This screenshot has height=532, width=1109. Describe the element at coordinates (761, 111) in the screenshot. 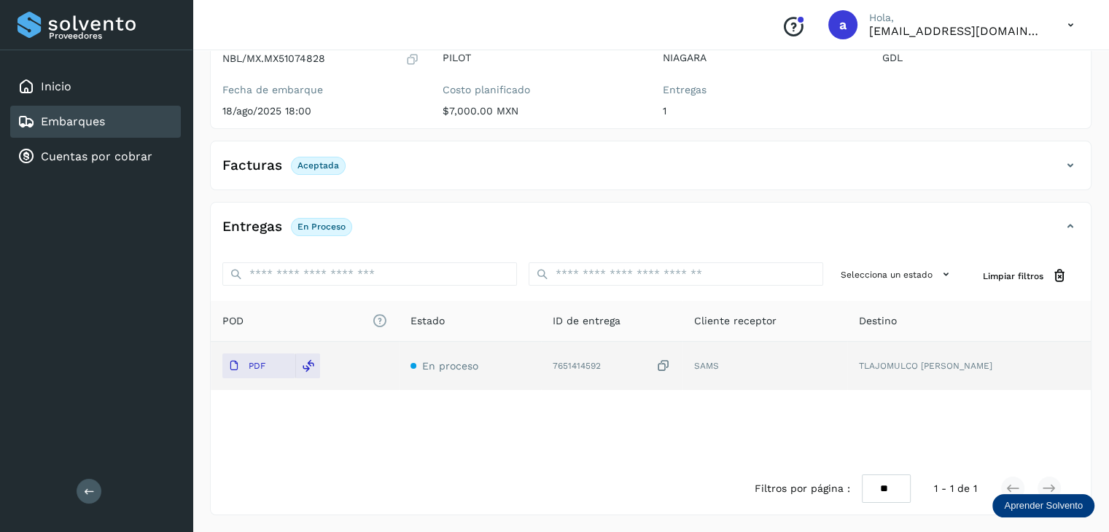

I see `p: 1` at that location.